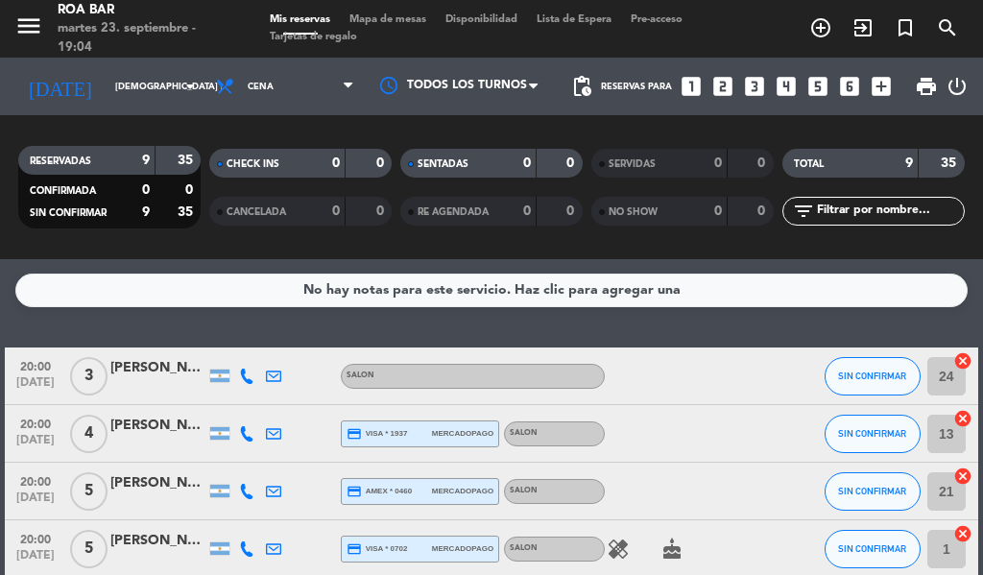 Image resolution: width=983 pixels, height=575 pixels. What do you see at coordinates (256, 212) in the screenshot?
I see `span: CANCELADA` at bounding box center [256, 212].